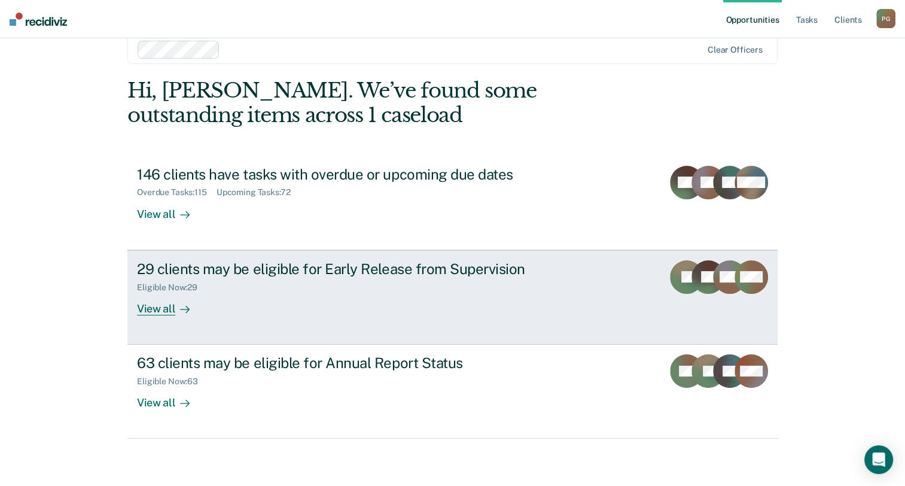 This screenshot has height=486, width=905. What do you see at coordinates (172, 287) in the screenshot?
I see `div: Eligible Now : 29` at bounding box center [172, 287].